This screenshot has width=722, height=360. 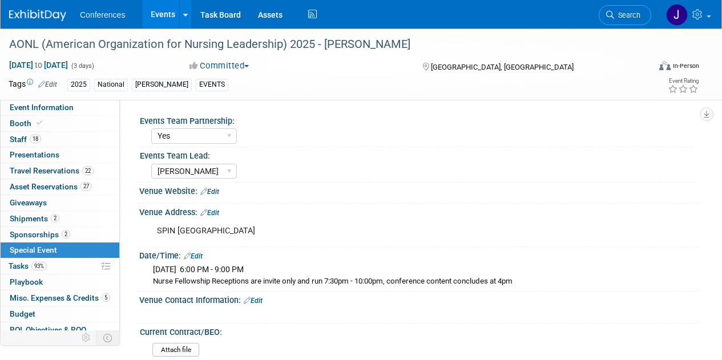 What do you see at coordinates (34, 219) in the screenshot?
I see `span: Shipments` at bounding box center [34, 219].